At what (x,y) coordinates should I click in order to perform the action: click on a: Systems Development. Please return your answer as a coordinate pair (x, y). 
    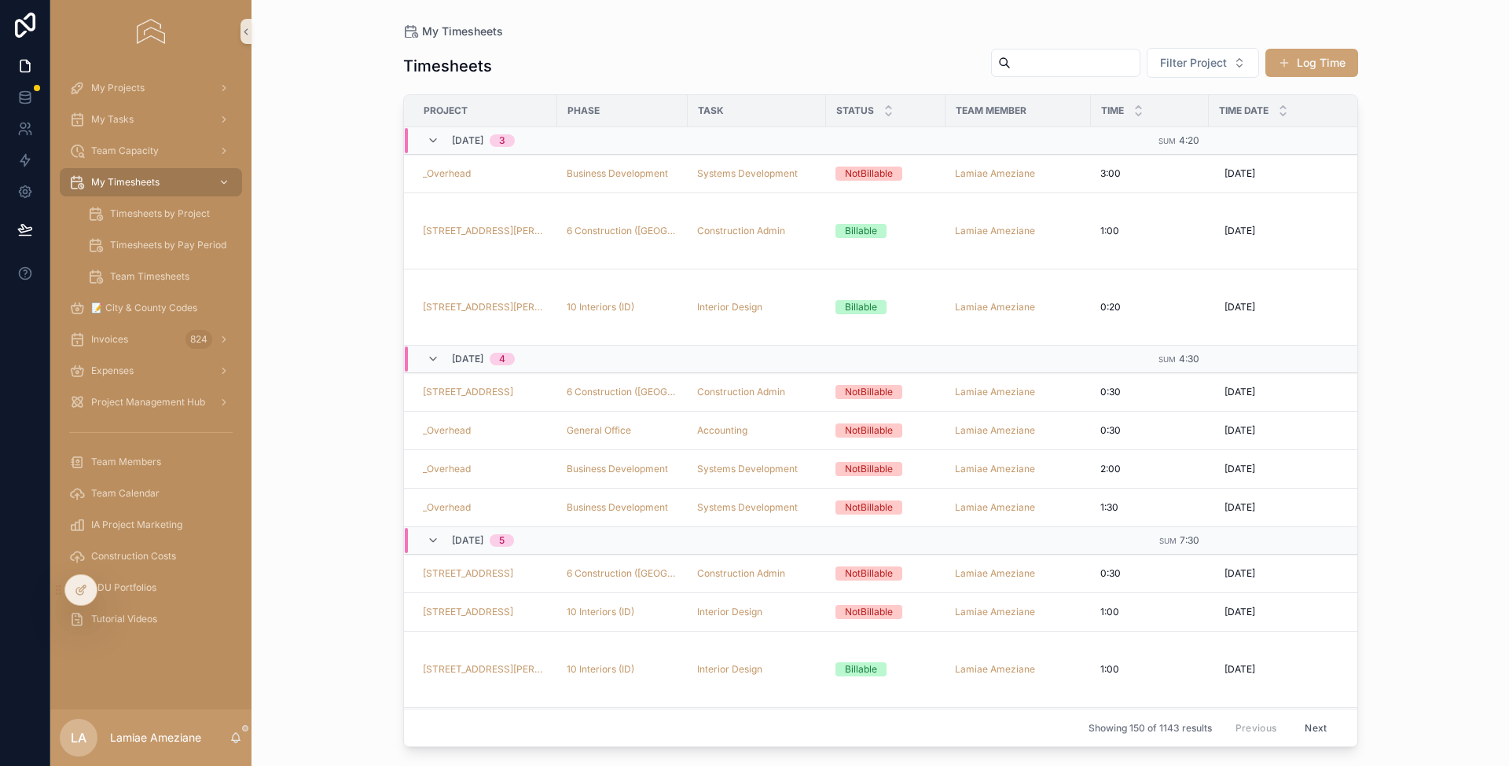
    Looking at the image, I should click on (748, 174).